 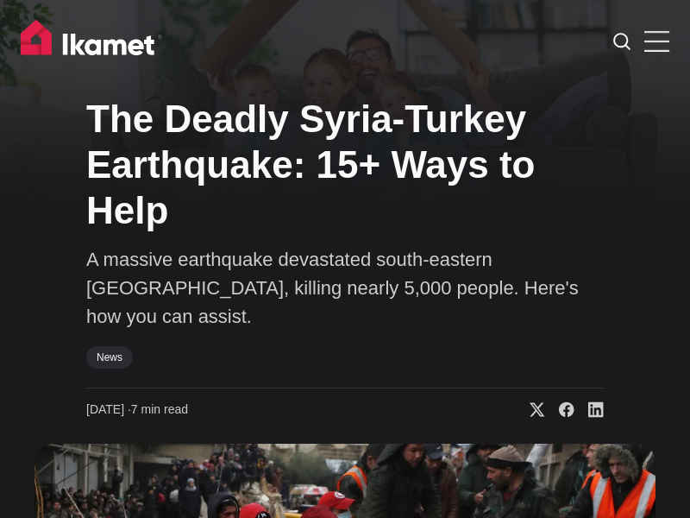 What do you see at coordinates (91, 41) in the screenshot?
I see `img: Ikamet home` at bounding box center [91, 41].